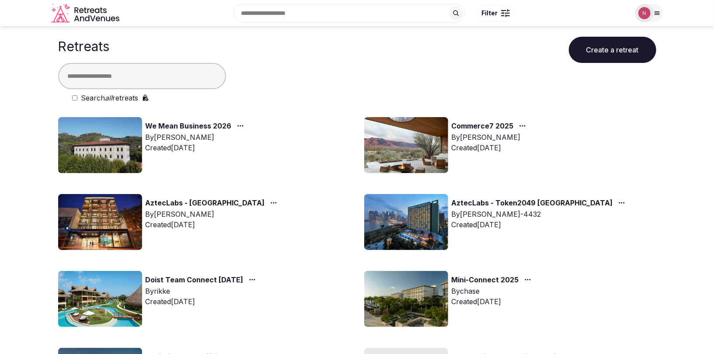  Describe the element at coordinates (645, 13) in the screenshot. I see `img: Nathalia Bilotti` at that location.